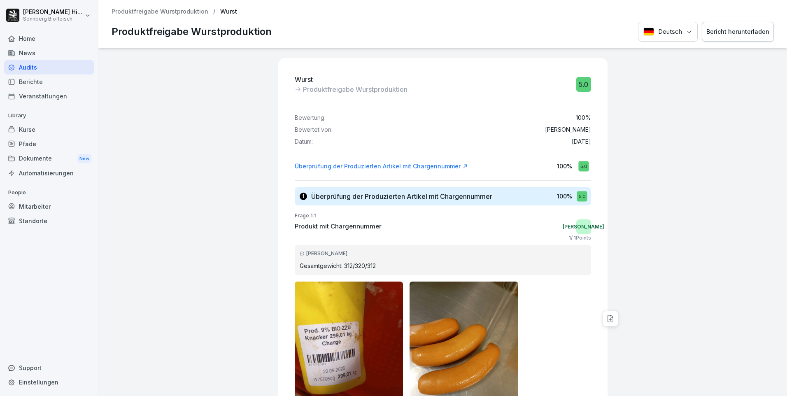  I want to click on button: Language, so click(667, 32).